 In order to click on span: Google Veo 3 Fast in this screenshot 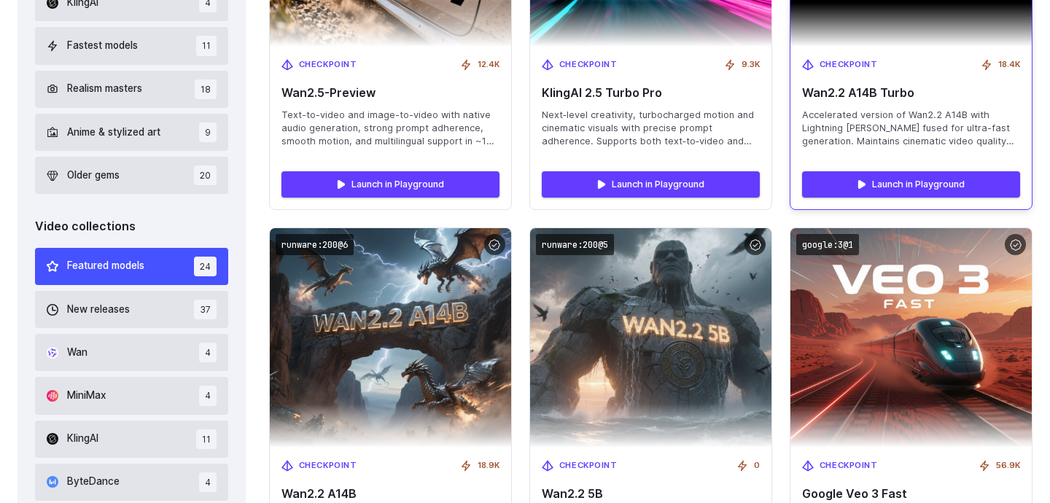, I will do `click(911, 494)`.